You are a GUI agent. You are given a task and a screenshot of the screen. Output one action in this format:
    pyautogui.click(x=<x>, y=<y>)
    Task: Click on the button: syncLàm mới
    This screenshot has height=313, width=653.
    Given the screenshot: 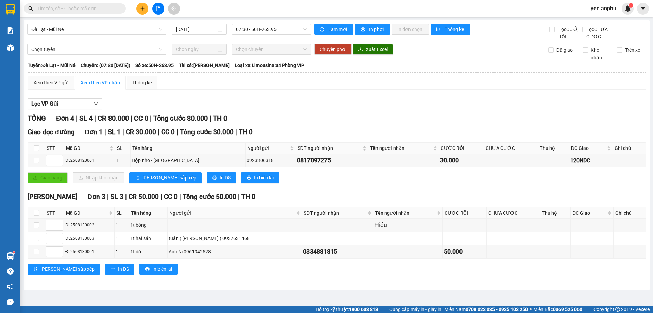 What is the action you would take?
    pyautogui.click(x=334, y=29)
    